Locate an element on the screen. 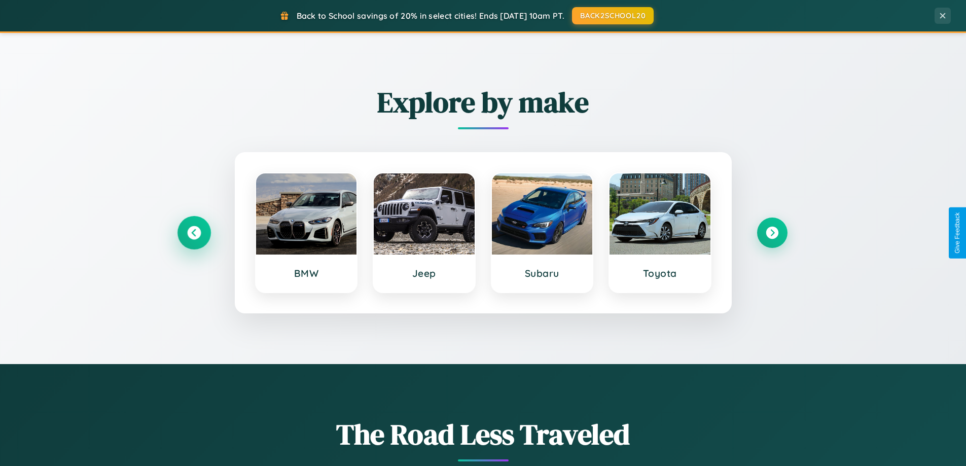  h3: Subaru is located at coordinates (542, 273).